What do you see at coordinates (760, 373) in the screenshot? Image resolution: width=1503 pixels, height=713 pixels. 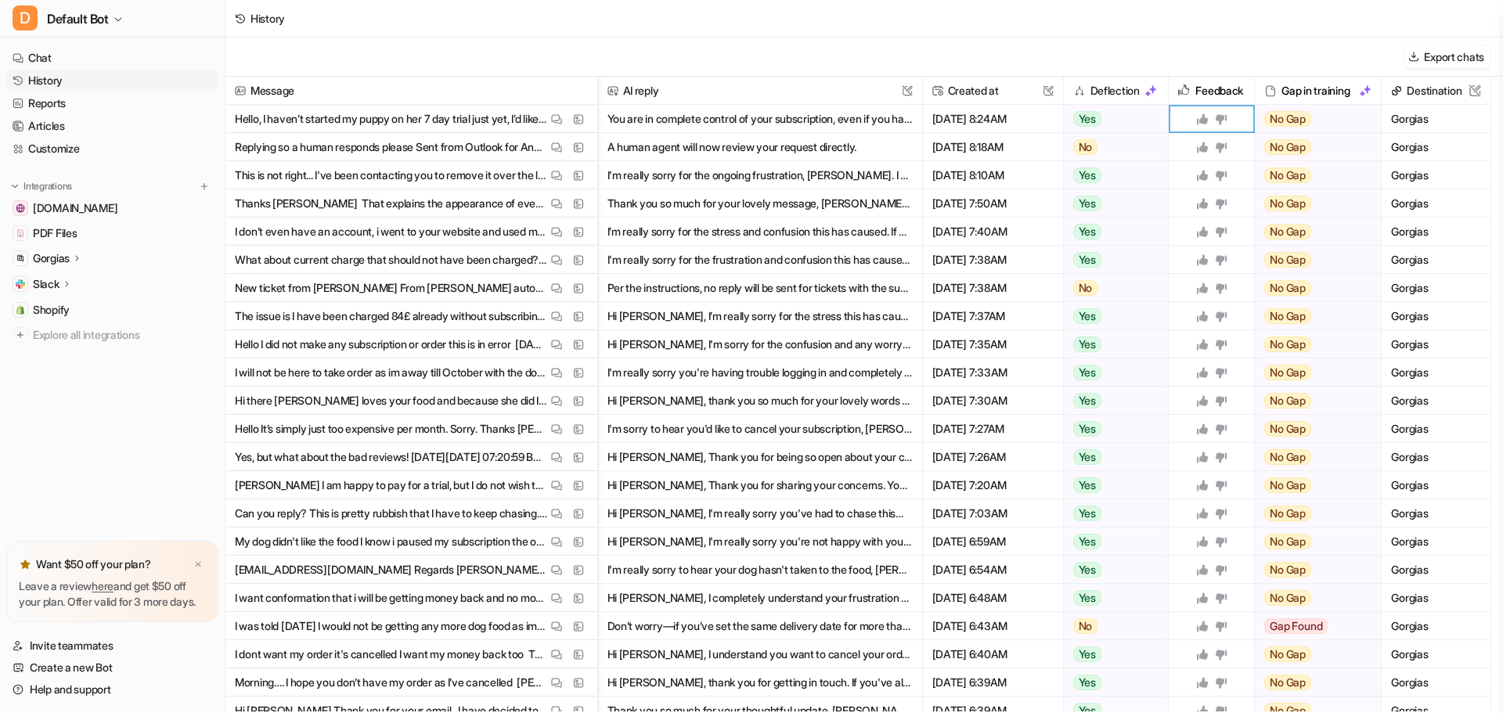 I see `button: I'm really sorry you're having trouble logging in and completely understand your concerns about y...` at bounding box center [760, 373].